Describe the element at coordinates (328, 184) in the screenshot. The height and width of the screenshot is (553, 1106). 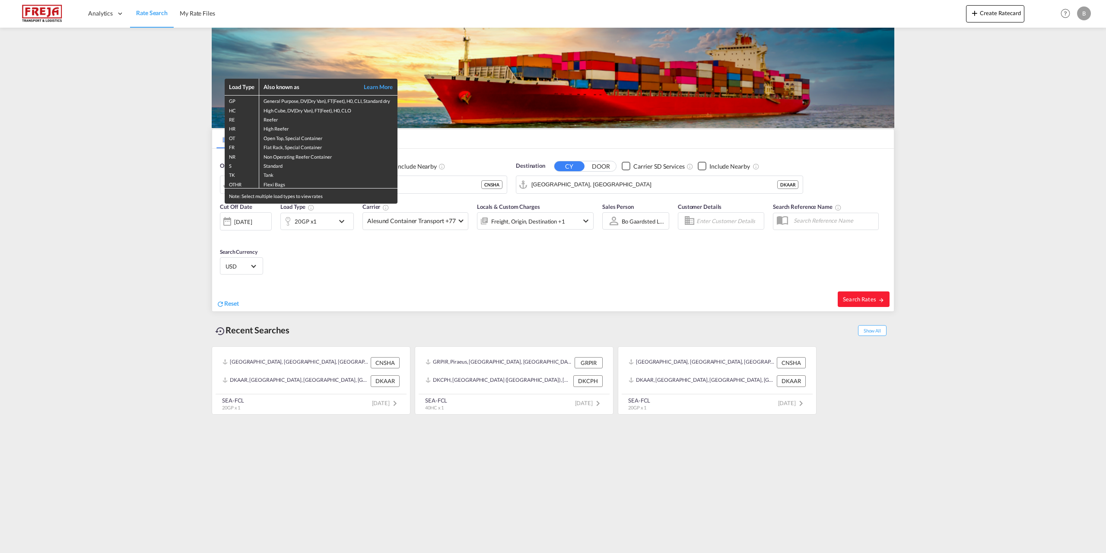
I see `td: Flexi Bags` at that location.